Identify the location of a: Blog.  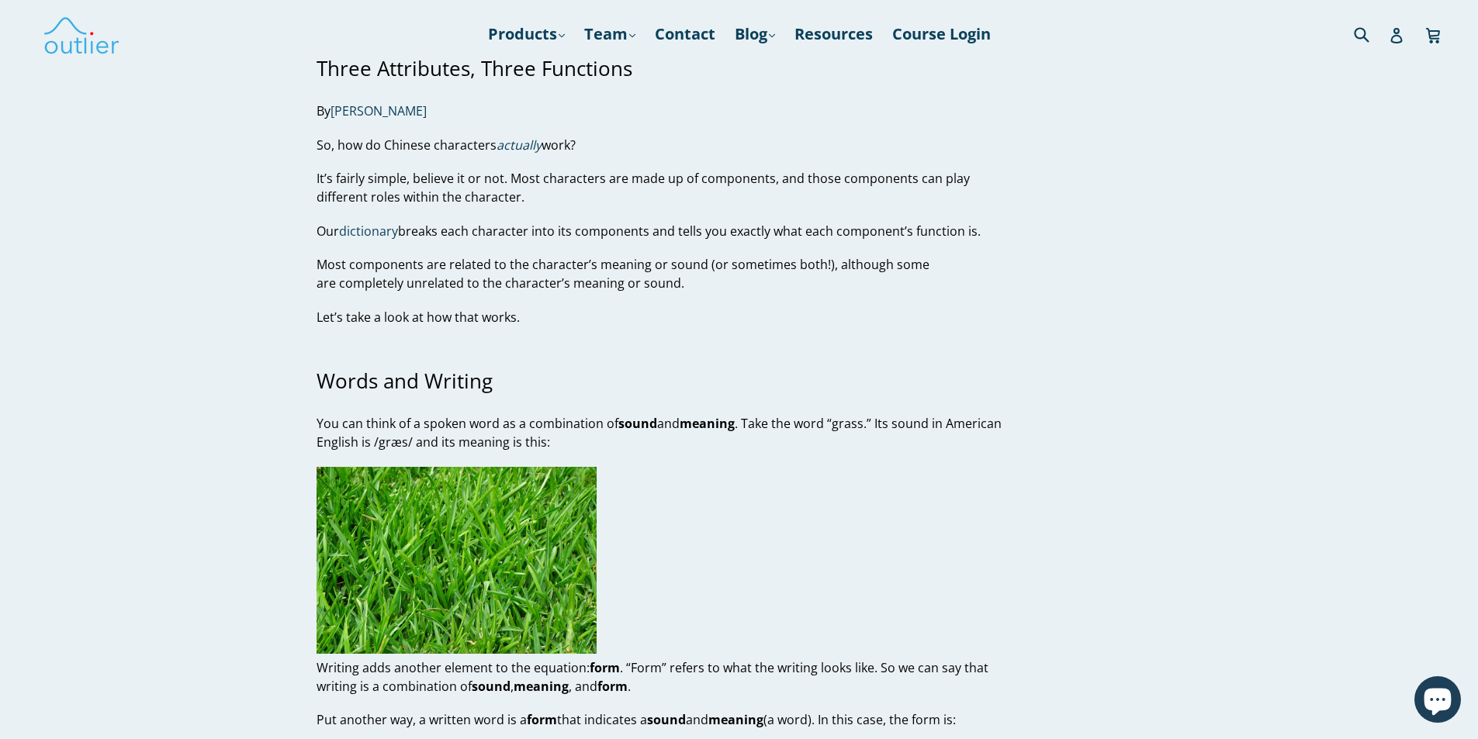
(755, 34).